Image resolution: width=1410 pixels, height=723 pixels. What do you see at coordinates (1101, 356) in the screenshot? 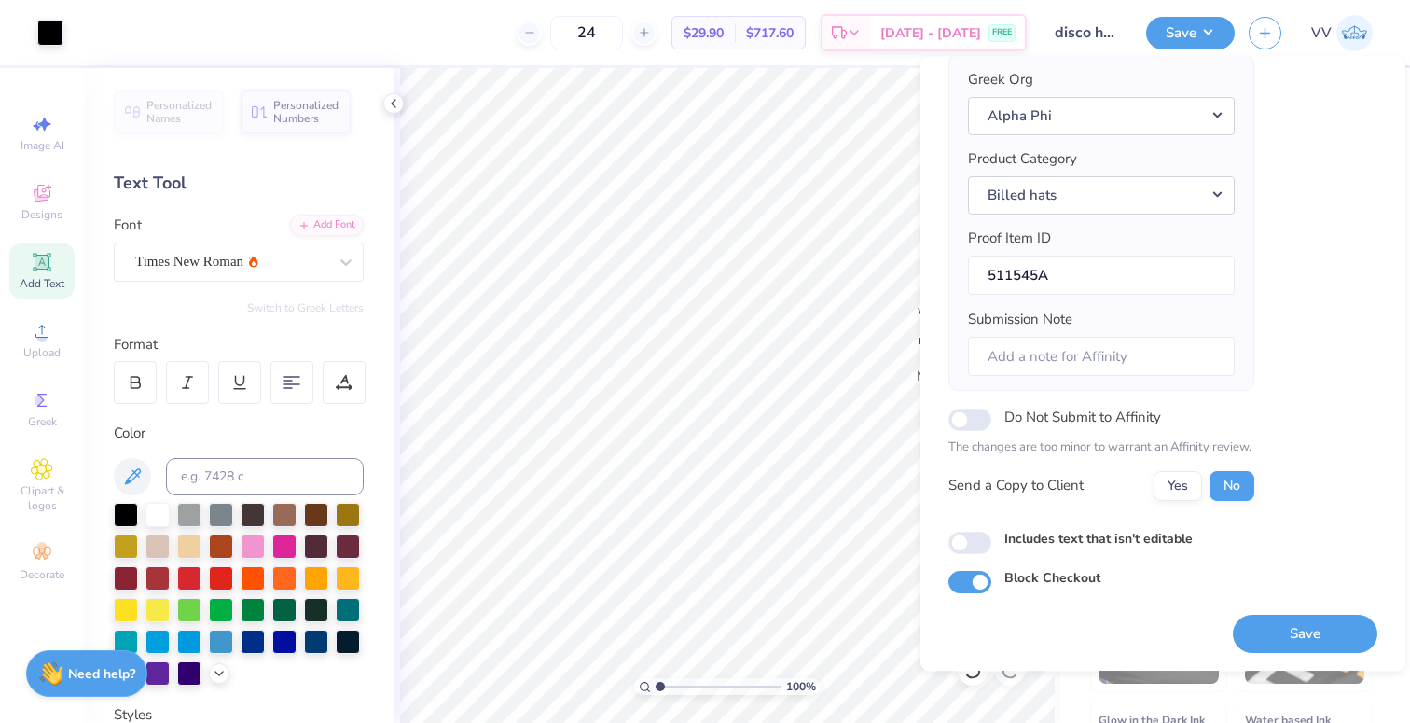
I see `input: Add a note for Affinity` at bounding box center [1101, 356].